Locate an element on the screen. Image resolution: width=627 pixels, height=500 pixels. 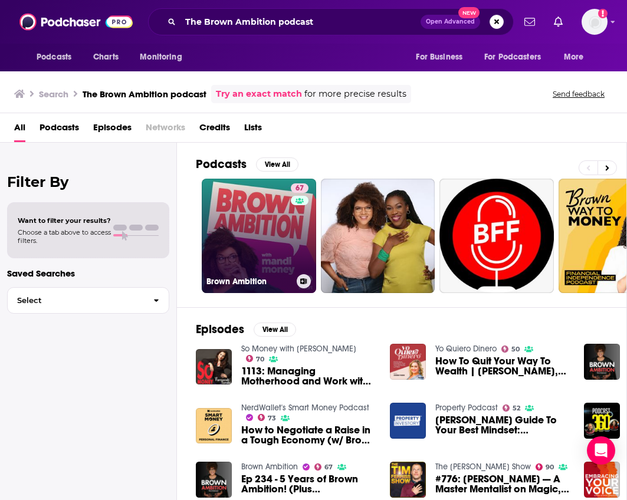
a: Try an exact match is located at coordinates (259, 94).